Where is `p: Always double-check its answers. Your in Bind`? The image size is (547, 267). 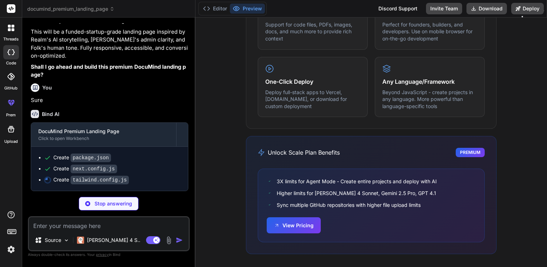 p: Always double-check its answers. Your in Bind is located at coordinates (109, 255).